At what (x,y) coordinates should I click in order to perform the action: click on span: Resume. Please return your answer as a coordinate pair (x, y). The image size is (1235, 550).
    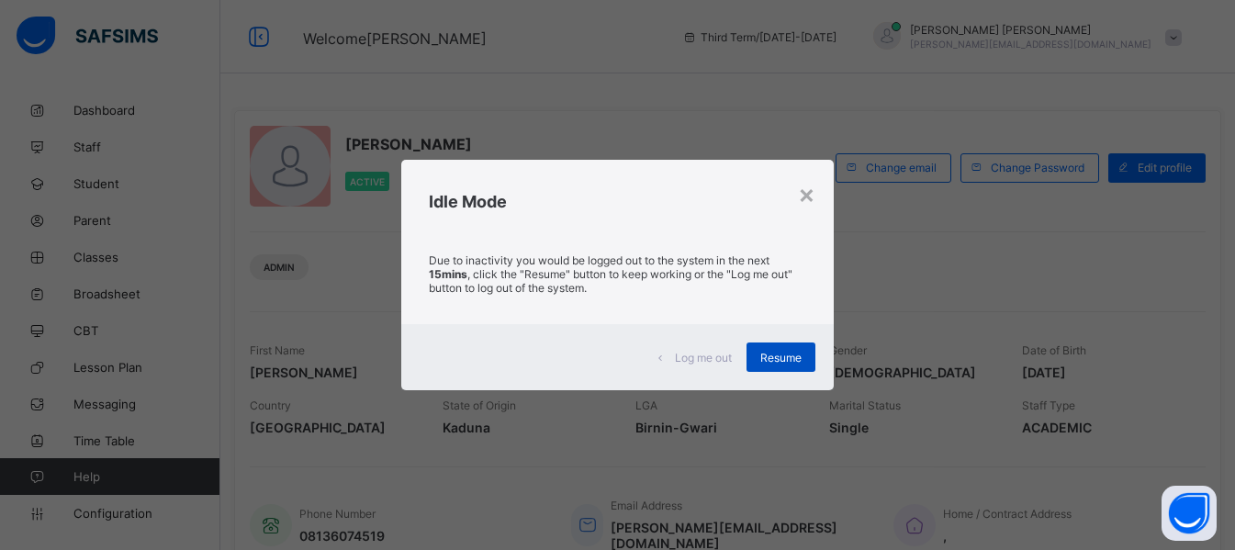
    Looking at the image, I should click on (781, 357).